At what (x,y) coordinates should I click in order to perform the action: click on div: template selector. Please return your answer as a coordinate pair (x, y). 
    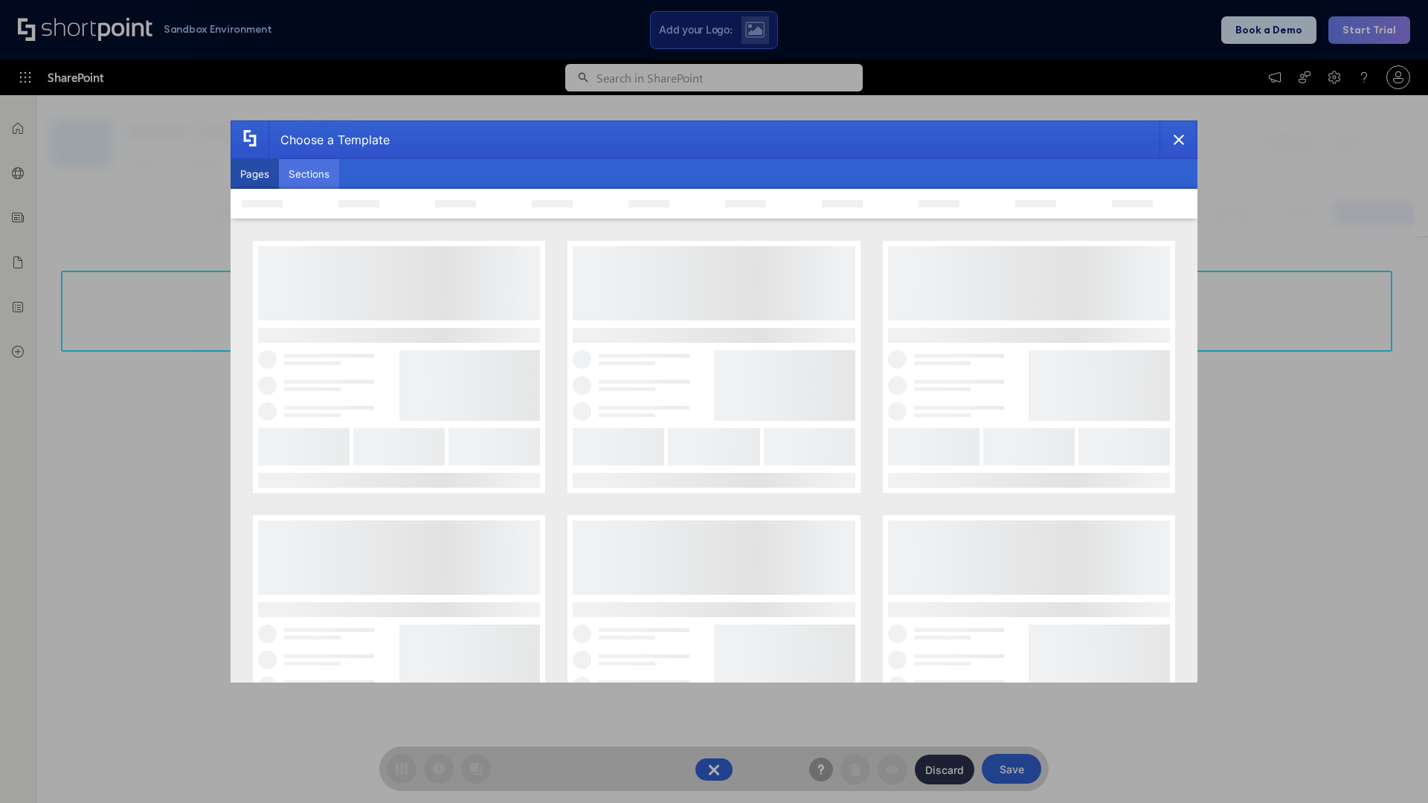
    Looking at the image, I should click on (714, 402).